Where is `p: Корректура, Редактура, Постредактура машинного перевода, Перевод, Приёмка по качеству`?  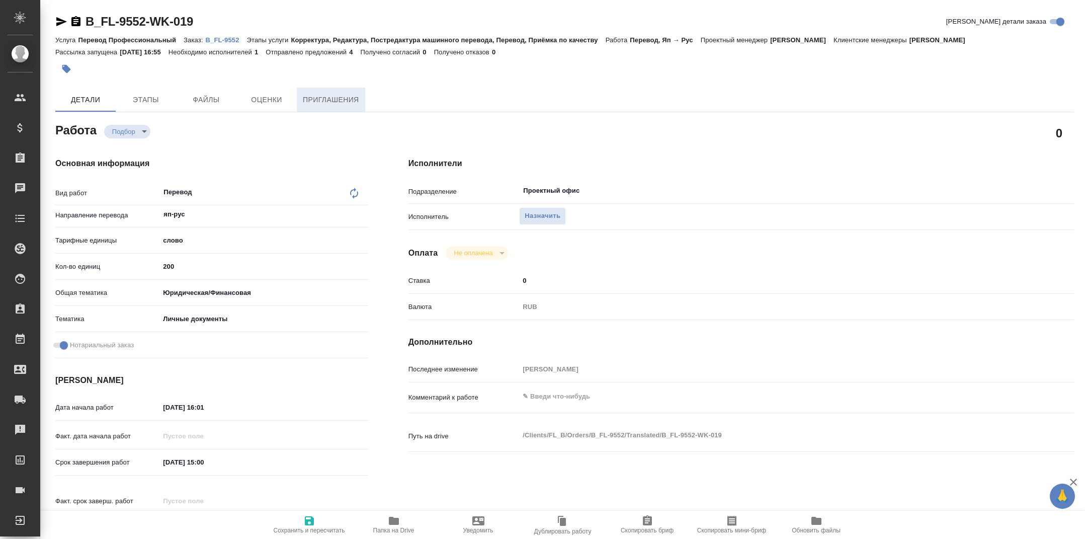
p: Корректура, Редактура, Постредактура машинного перевода, Перевод, Приёмка по качеству is located at coordinates (448, 40).